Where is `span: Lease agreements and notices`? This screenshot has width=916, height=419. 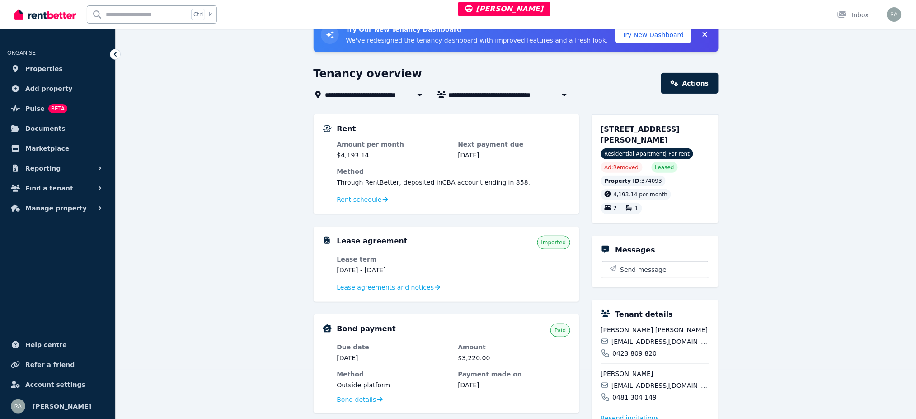
span: Lease agreements and notices is located at coordinates (386, 287).